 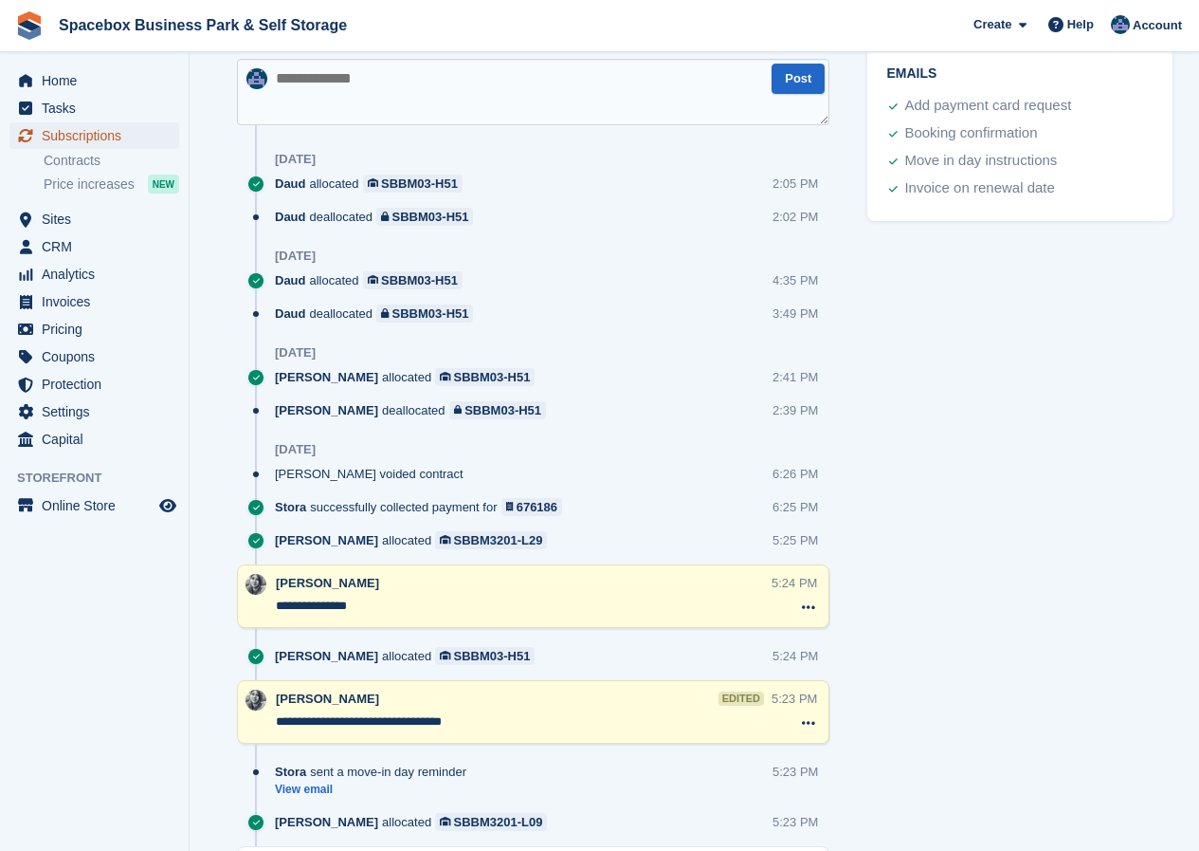 What do you see at coordinates (491, 540) in the screenshot?
I see `a: SBBM3201-L29` at bounding box center [491, 540].